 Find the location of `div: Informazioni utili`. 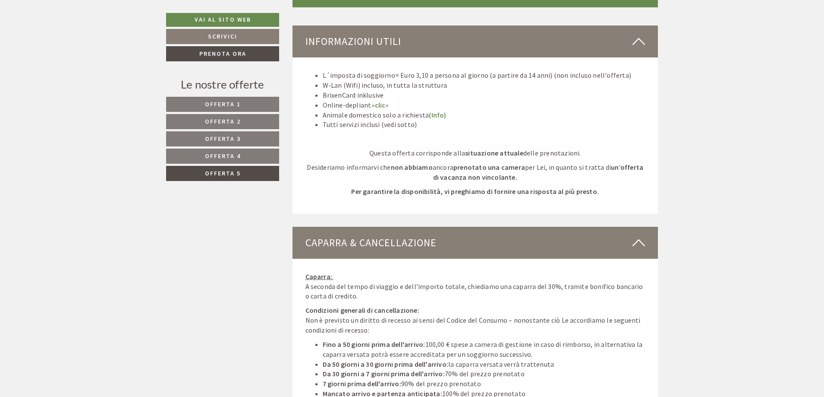

div: Informazioni utili is located at coordinates (476, 41).